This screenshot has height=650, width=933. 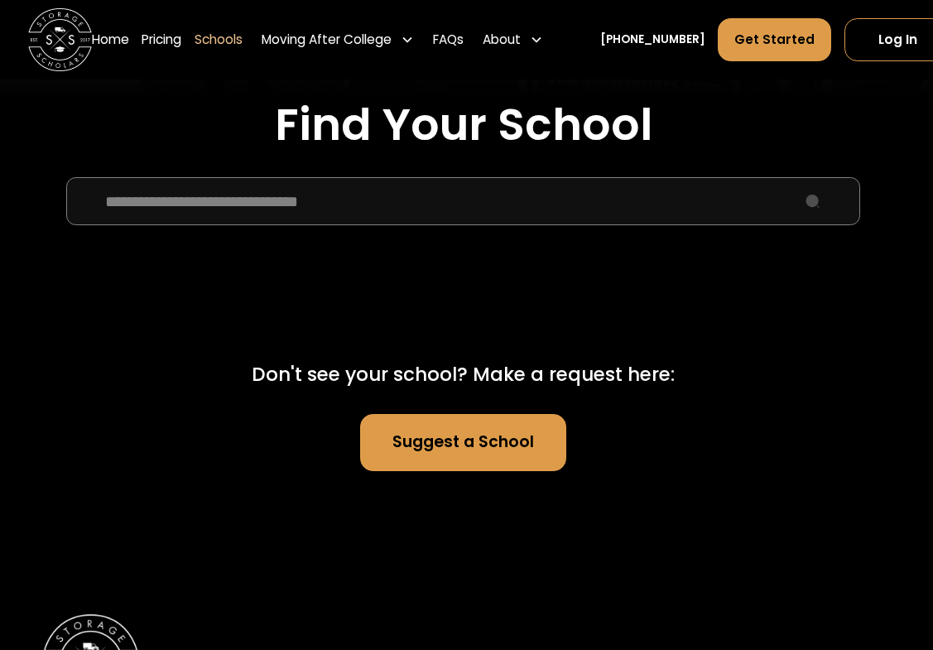 What do you see at coordinates (464, 442) in the screenshot?
I see `a: Suggest a School` at bounding box center [464, 442].